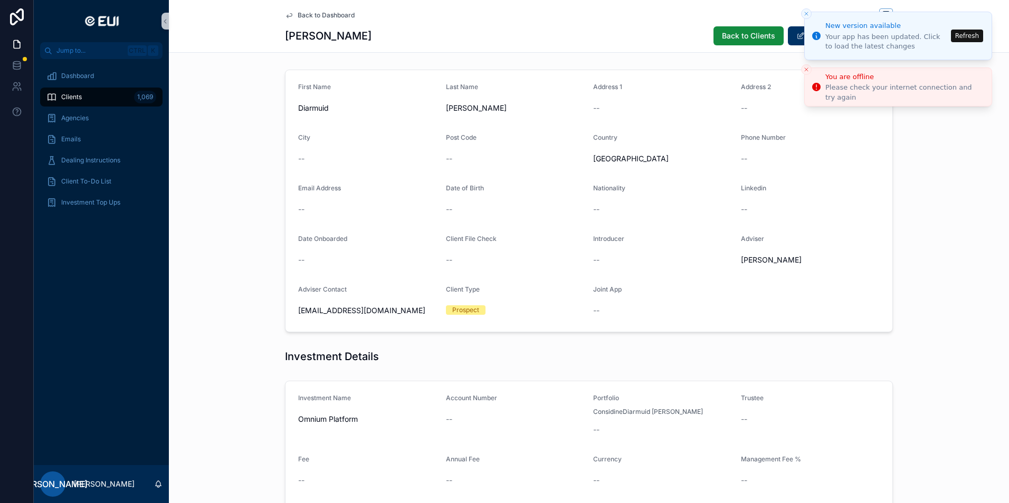  What do you see at coordinates (314, 87) in the screenshot?
I see `span: First Name` at bounding box center [314, 87].